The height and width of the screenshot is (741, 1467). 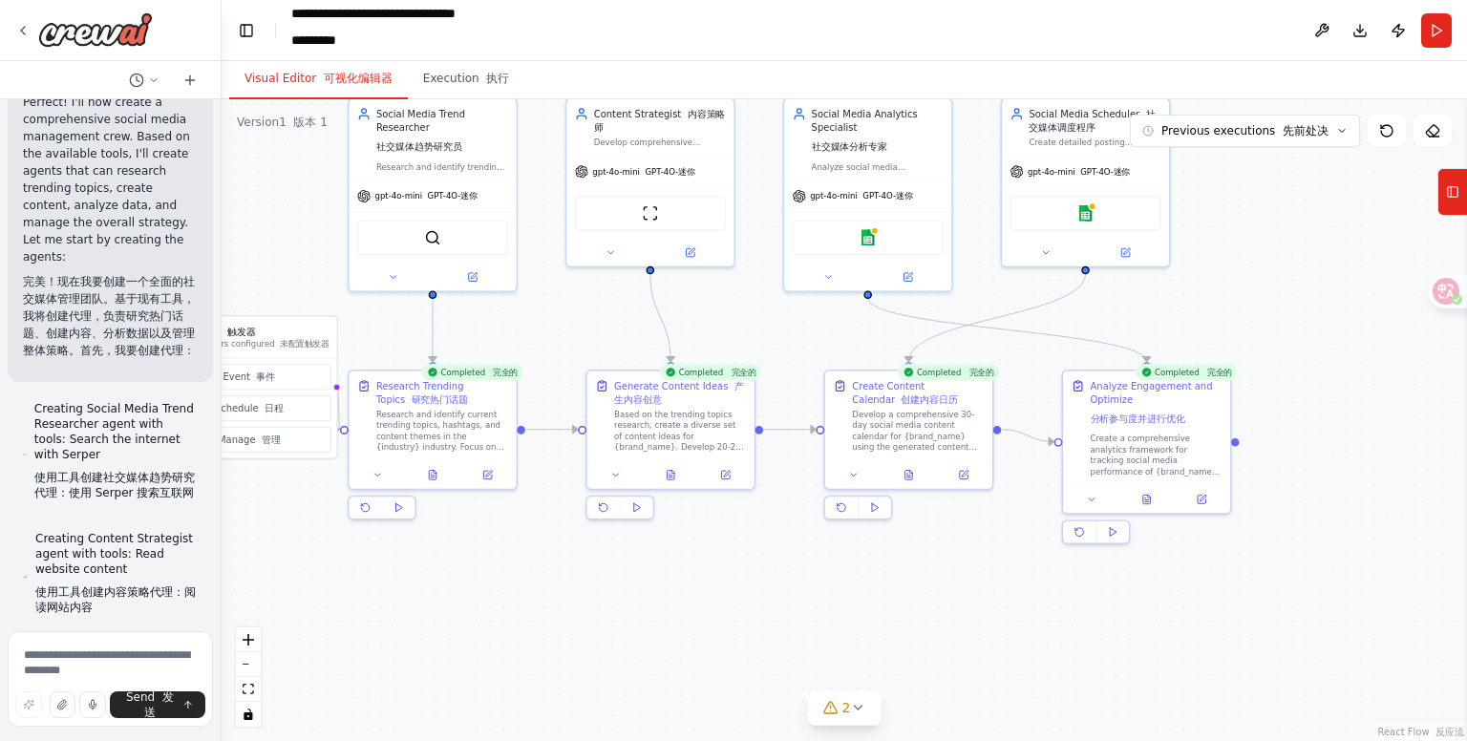 What do you see at coordinates (115, 485) in the screenshot?
I see `font: 使用工具创建社交媒体趋势研究代理：使用 Serper 搜索互联网` at bounding box center [115, 485].